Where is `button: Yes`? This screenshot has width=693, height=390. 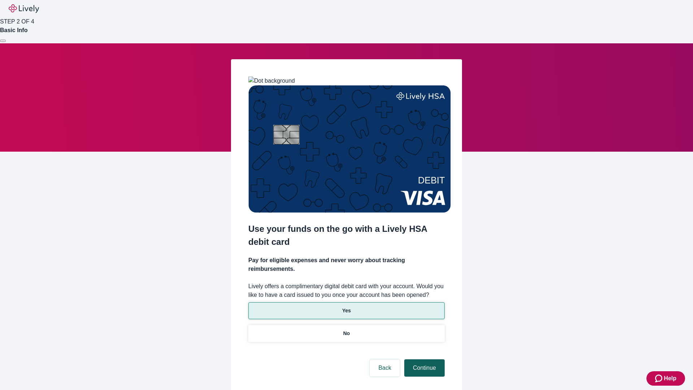
button: Yes is located at coordinates (346, 310).